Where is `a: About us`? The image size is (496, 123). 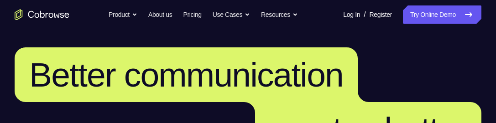 a: About us is located at coordinates (160, 15).